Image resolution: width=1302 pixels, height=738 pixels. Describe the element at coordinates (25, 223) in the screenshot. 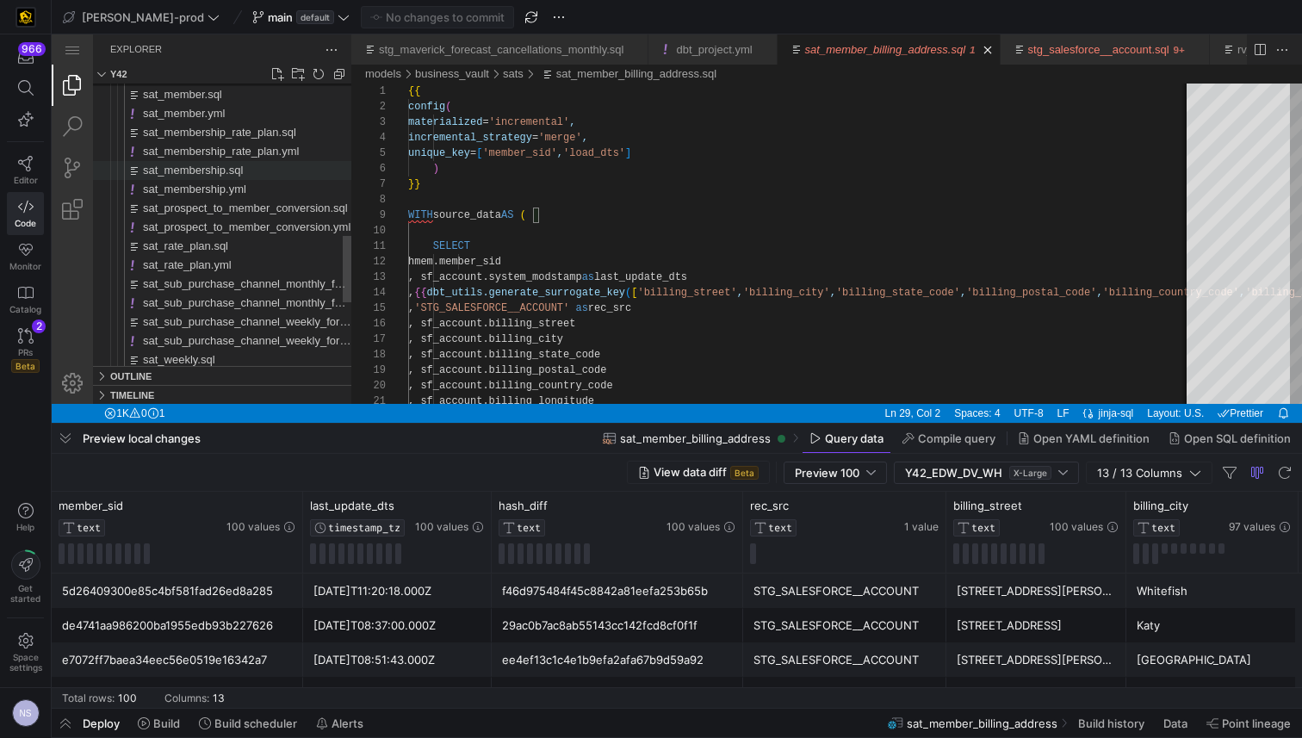

I see `span: Code` at that location.